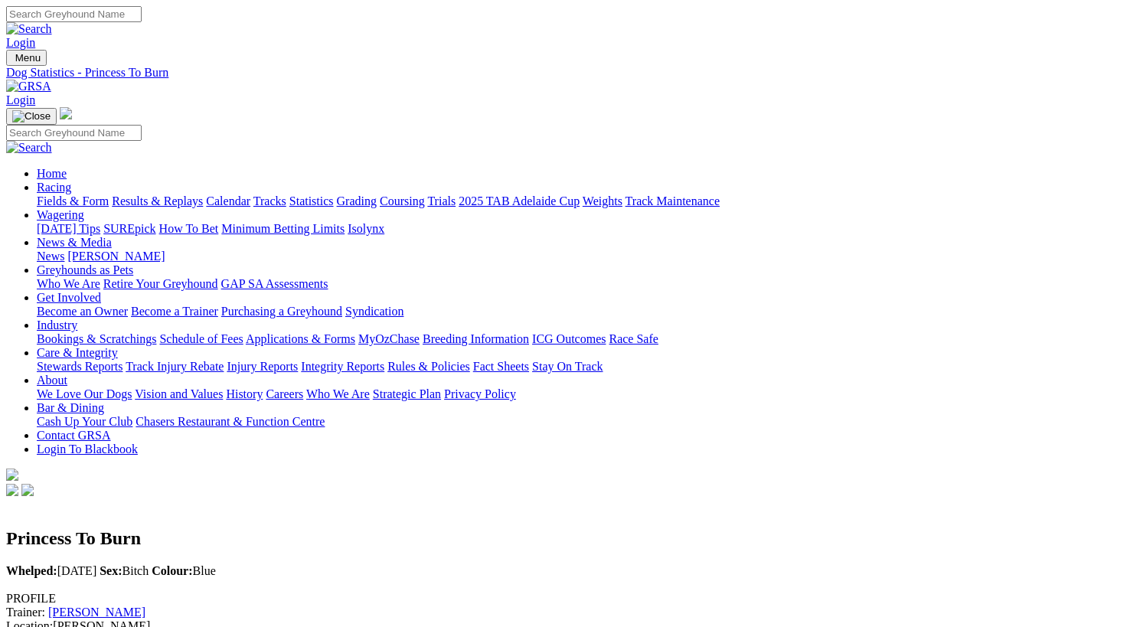  Describe the element at coordinates (31, 570) in the screenshot. I see `b: Whelped:` at that location.